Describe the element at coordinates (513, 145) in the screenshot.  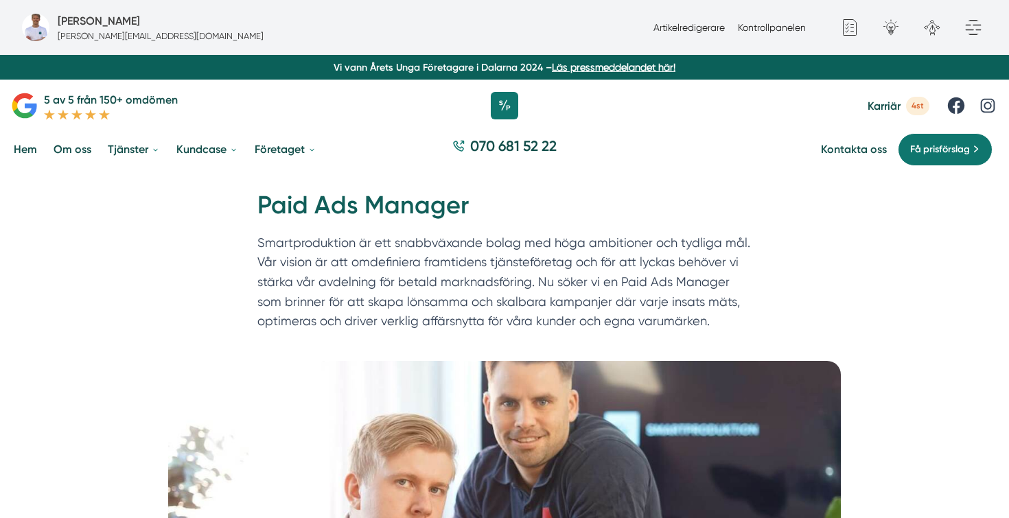
I see `span: 070 681 52 22` at that location.